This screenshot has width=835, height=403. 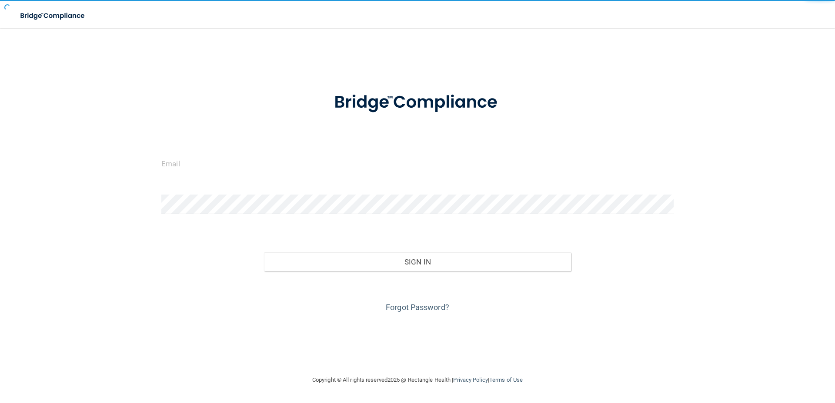 What do you see at coordinates (417, 163) in the screenshot?
I see `input: Email` at bounding box center [417, 163].